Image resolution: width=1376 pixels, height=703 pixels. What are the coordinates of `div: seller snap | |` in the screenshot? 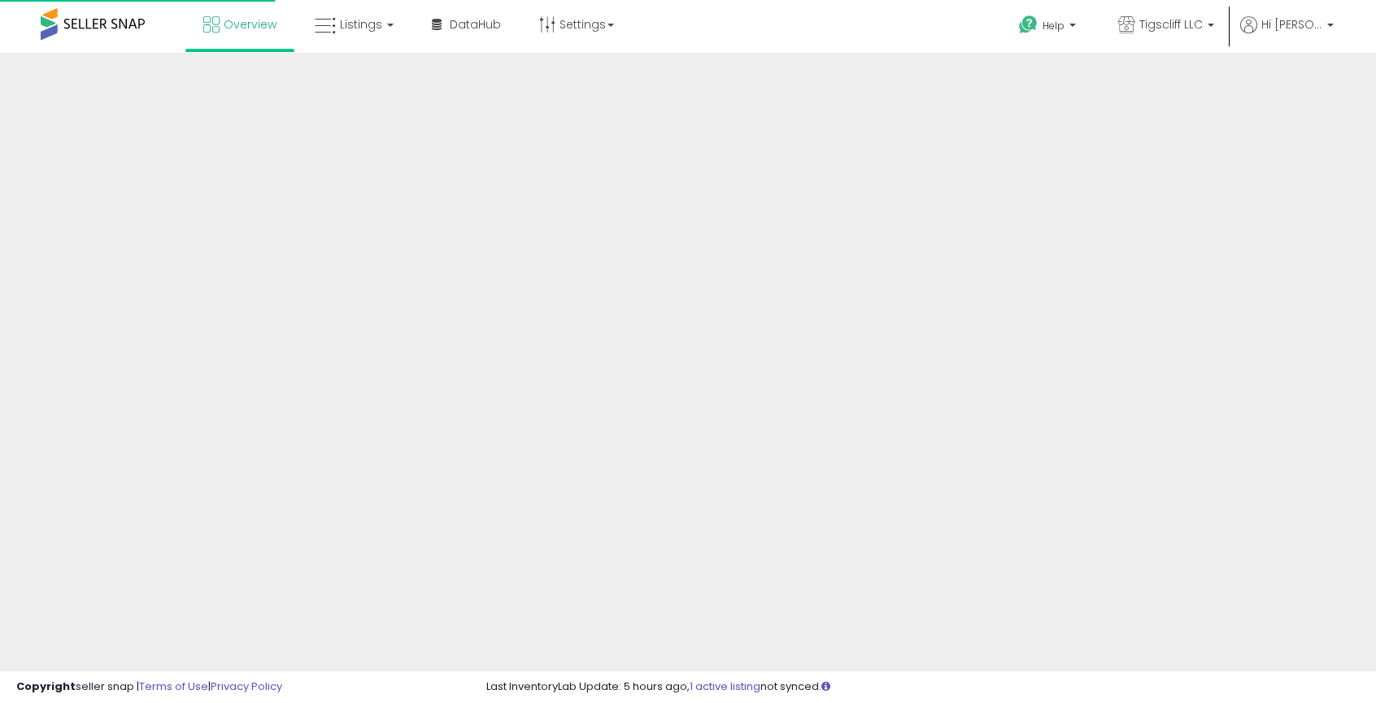 It's located at (149, 686).